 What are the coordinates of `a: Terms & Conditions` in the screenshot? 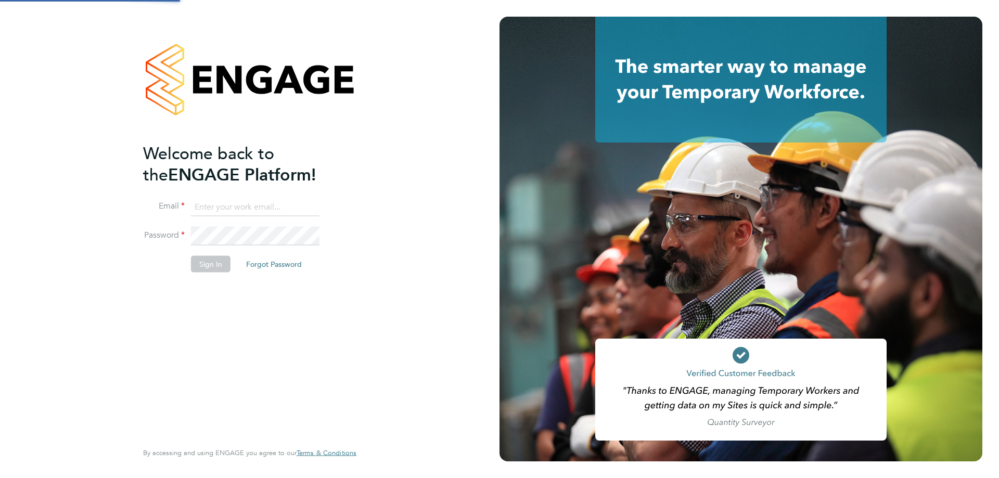 It's located at (326, 453).